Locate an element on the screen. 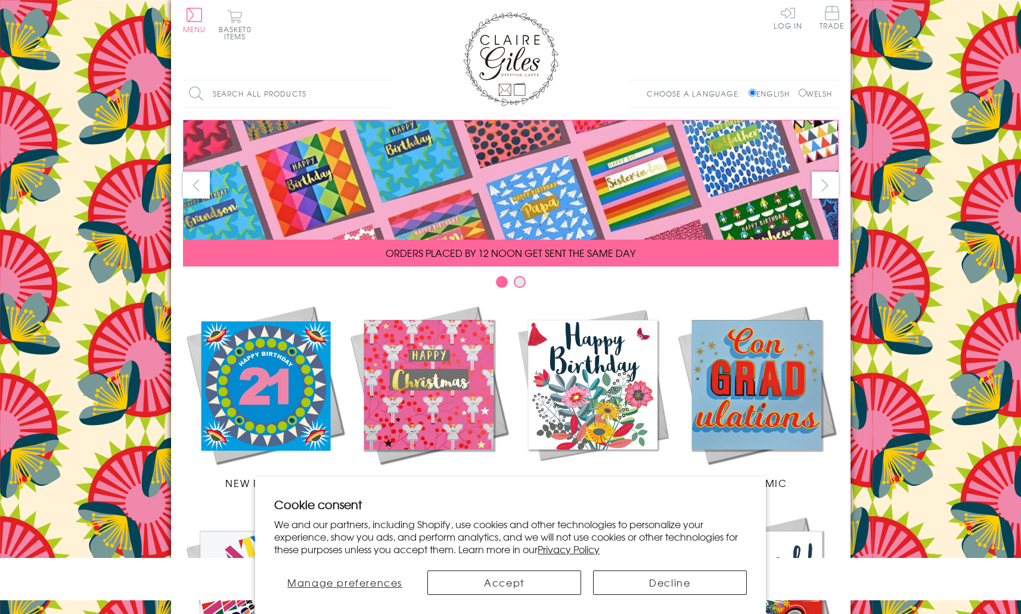 Image resolution: width=1021 pixels, height=614 pixels. span: Trade is located at coordinates (832, 17).